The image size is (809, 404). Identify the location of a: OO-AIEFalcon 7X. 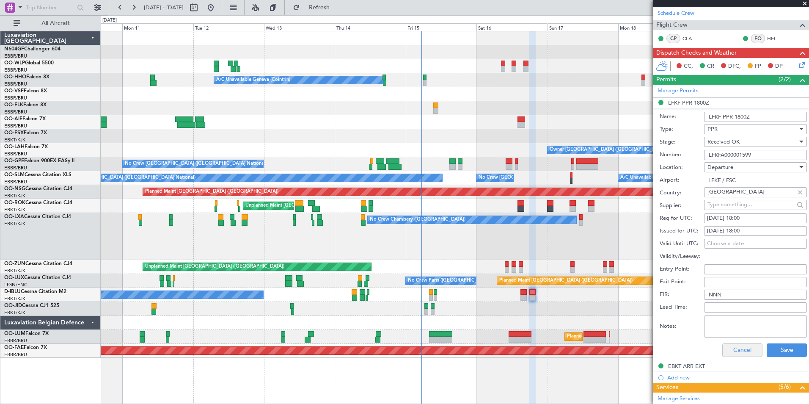
(25, 119).